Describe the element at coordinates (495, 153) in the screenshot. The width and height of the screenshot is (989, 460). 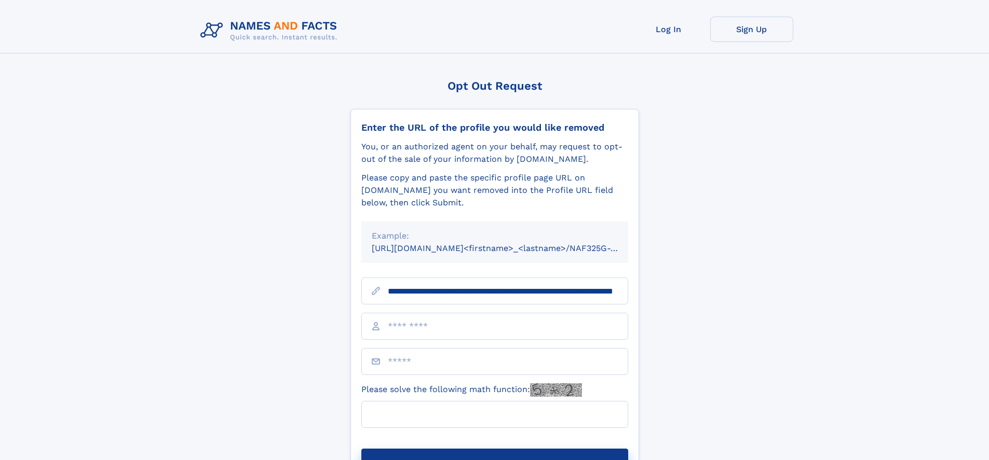
I see `div: You, or an authorized agent on your behalf, may request to opt-out of the sale of your informatio...` at that location.